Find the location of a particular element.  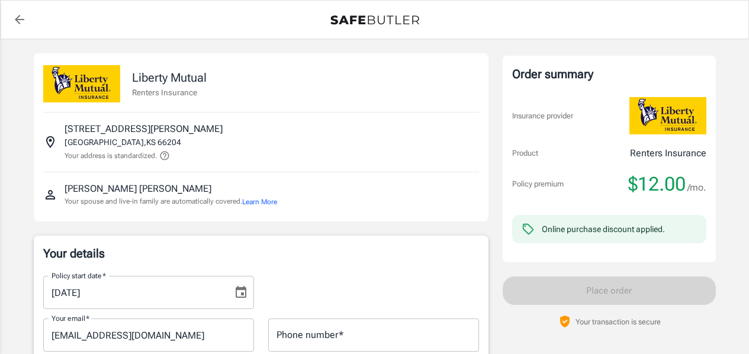

img: Back to quotes is located at coordinates (375, 20).